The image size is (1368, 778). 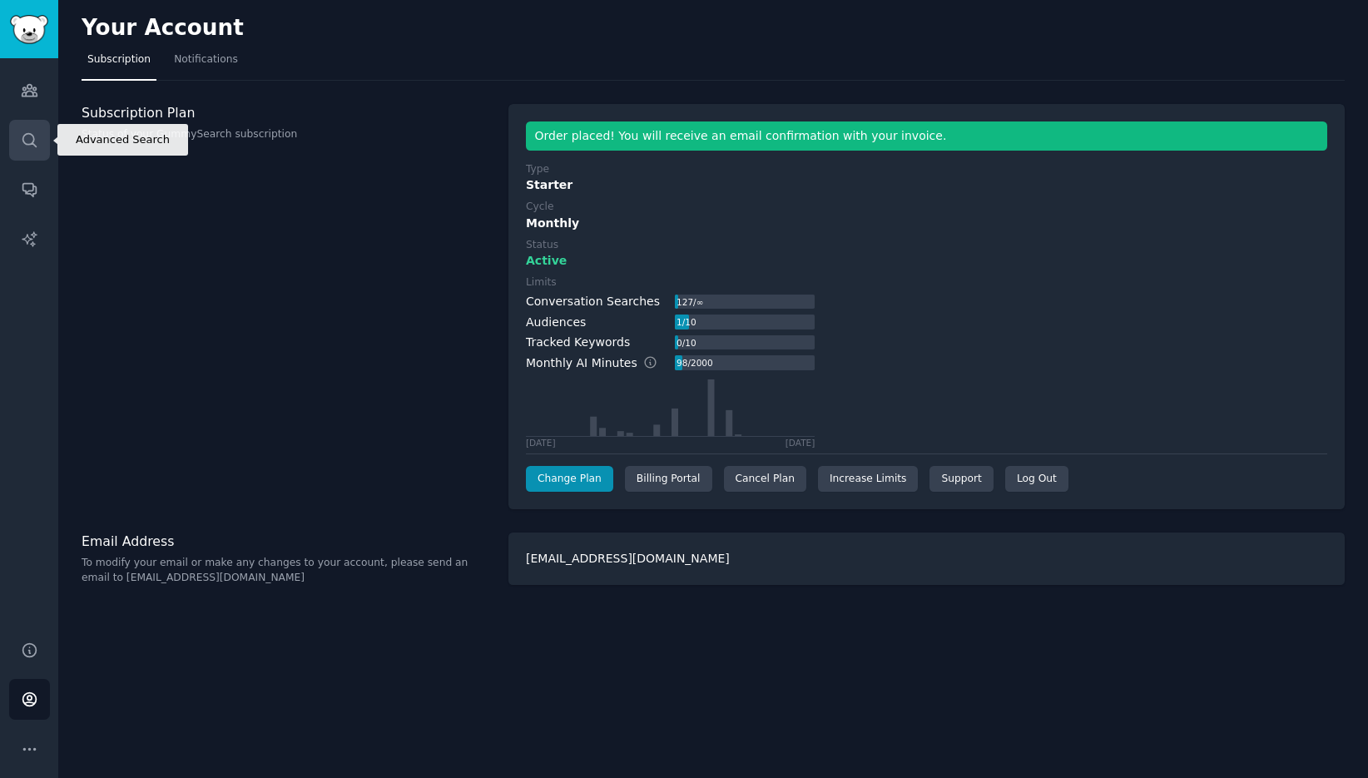 I want to click on h3: Email Address, so click(x=286, y=541).